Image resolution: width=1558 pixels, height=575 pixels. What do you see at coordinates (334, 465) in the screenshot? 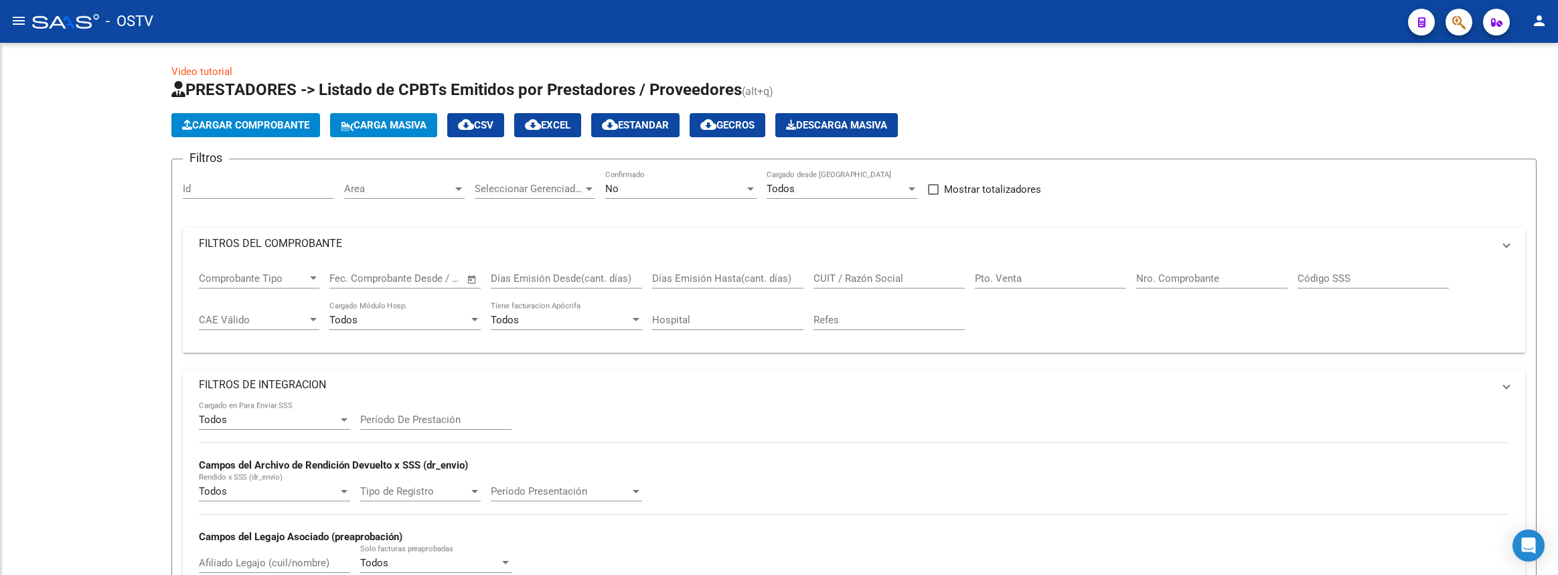
I see `strong: Campos del Archivo de Rendición Devuelto x SSS (dr_envio)` at bounding box center [334, 465].